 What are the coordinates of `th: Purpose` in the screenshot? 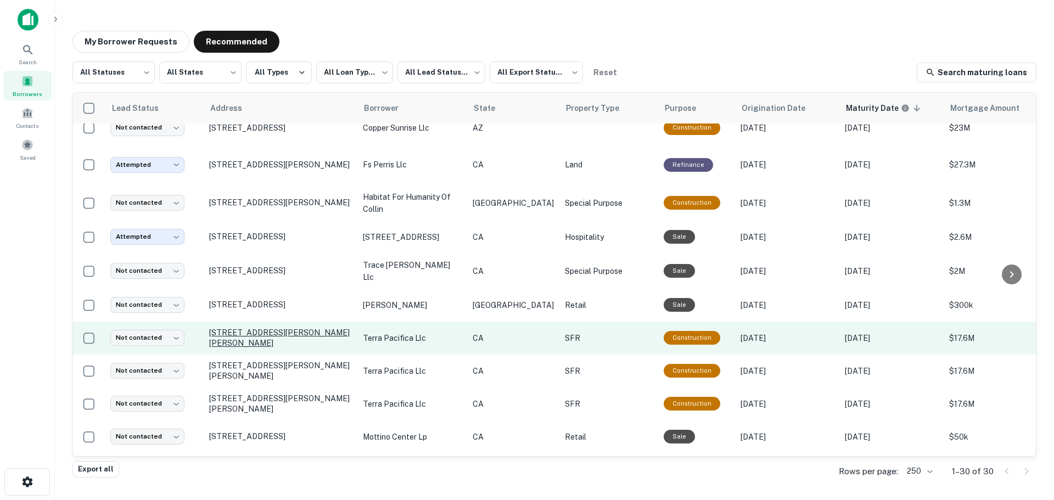 It's located at (697, 108).